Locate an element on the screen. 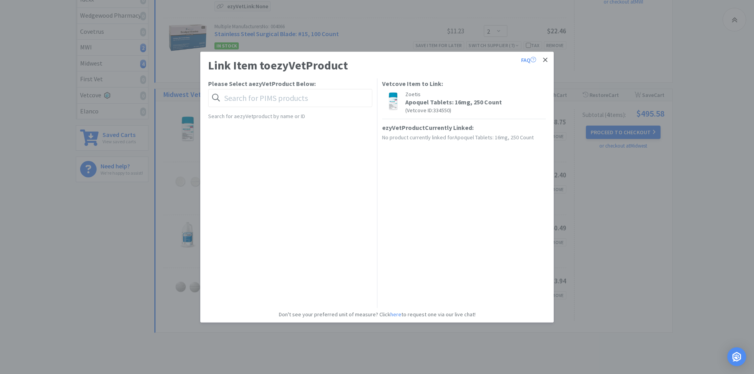 The height and width of the screenshot is (374, 754). input: Search for PIMS products is located at coordinates (290, 98).